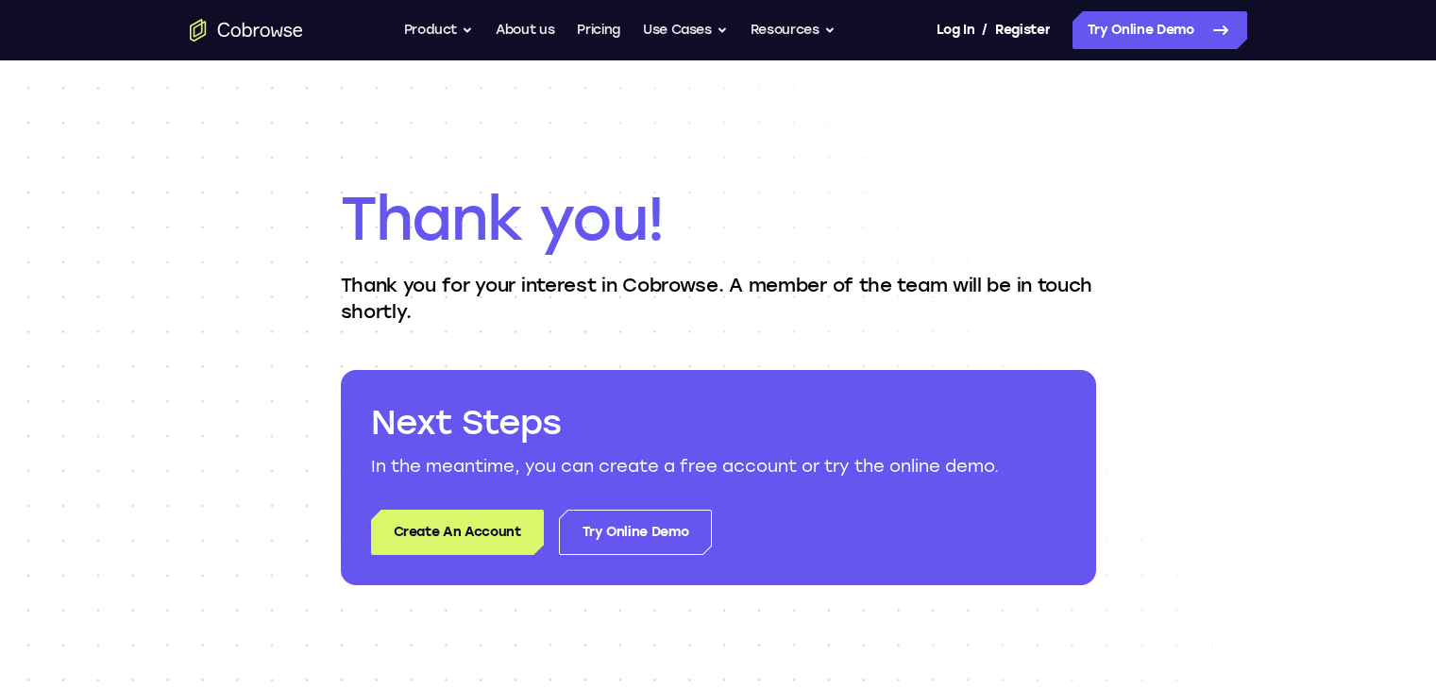 The height and width of the screenshot is (689, 1436). I want to click on button: Use Cases, so click(686, 30).